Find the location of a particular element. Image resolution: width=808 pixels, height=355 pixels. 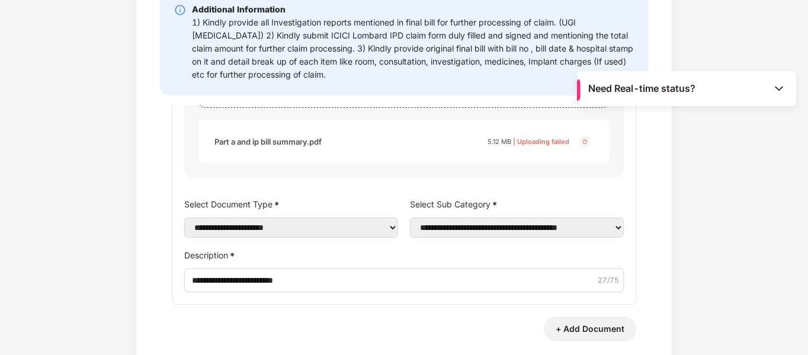

span: | Uploading failed is located at coordinates (541, 142).